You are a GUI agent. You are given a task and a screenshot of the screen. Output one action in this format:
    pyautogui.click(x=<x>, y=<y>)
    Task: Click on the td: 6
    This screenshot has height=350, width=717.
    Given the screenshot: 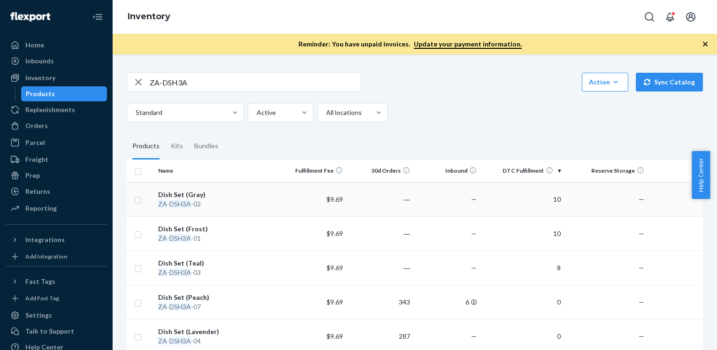 What is the action you would take?
    pyautogui.click(x=447, y=302)
    